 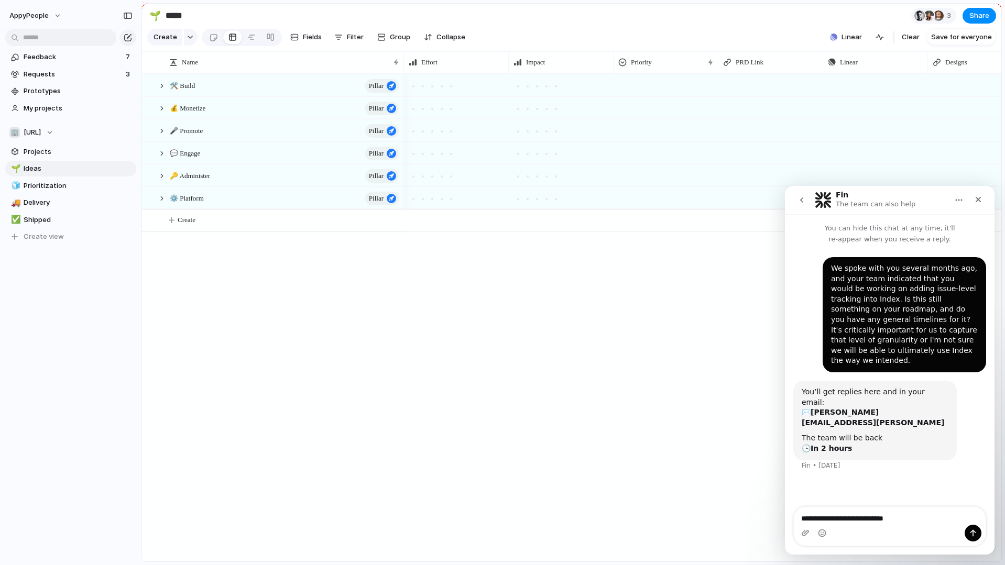 What do you see at coordinates (71, 203) in the screenshot?
I see `a: 🚚Delivery` at bounding box center [71, 203].